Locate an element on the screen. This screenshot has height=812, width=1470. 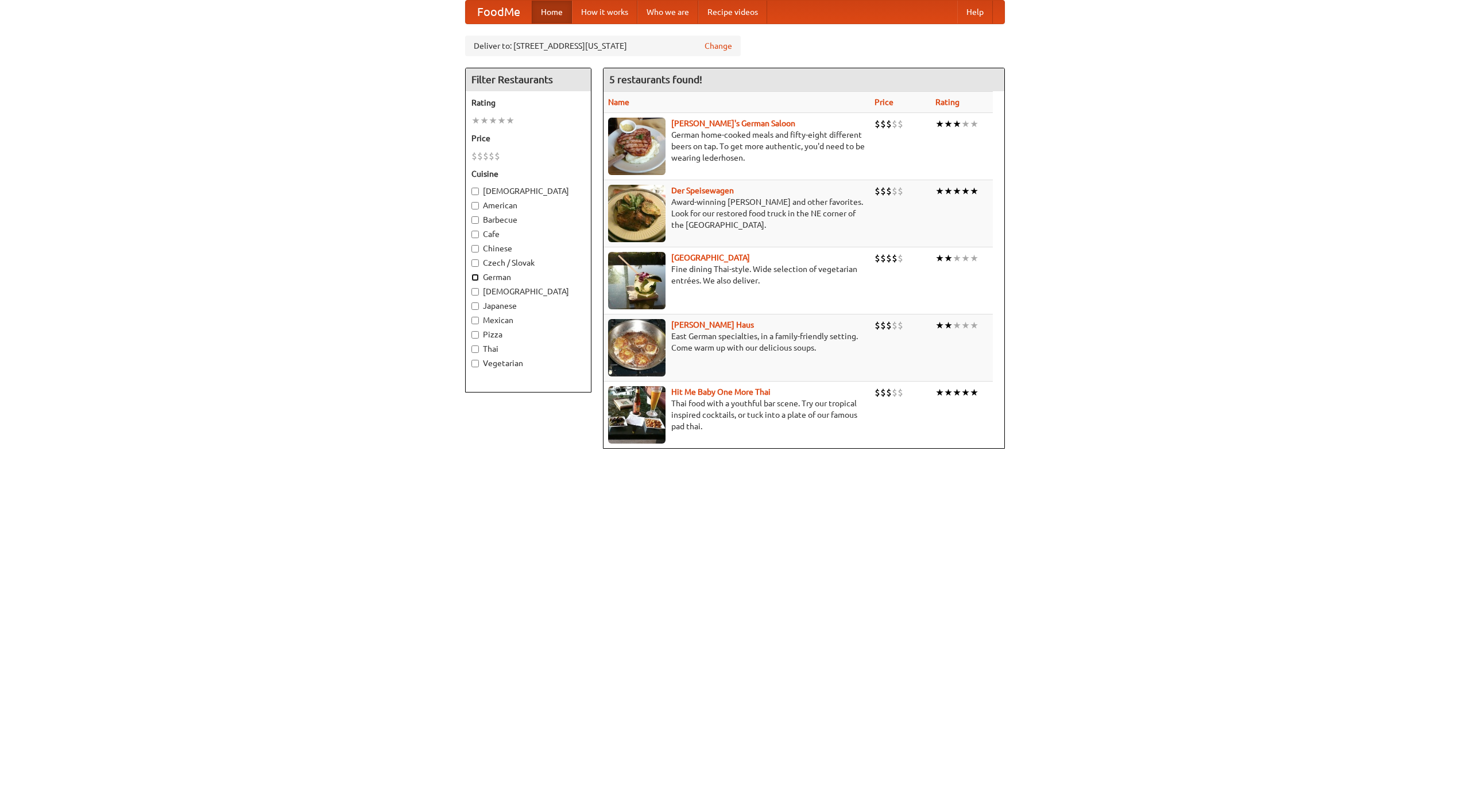
img: esthers.jpg is located at coordinates (637, 146).